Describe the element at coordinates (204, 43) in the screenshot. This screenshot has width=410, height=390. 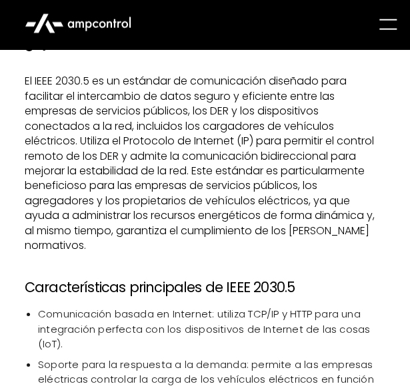
I see `h2: ¿Qué es IEEE 2030.5?` at that location.